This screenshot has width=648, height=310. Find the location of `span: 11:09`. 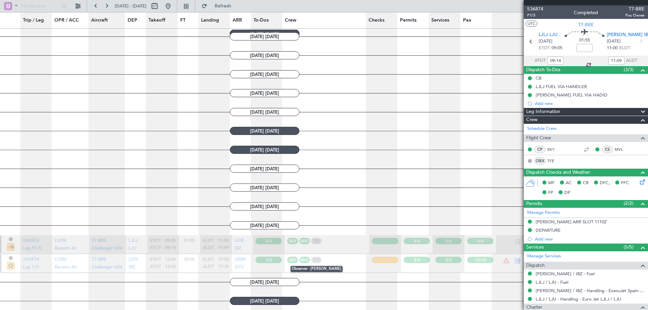

span: 11:09 is located at coordinates (223, 248).